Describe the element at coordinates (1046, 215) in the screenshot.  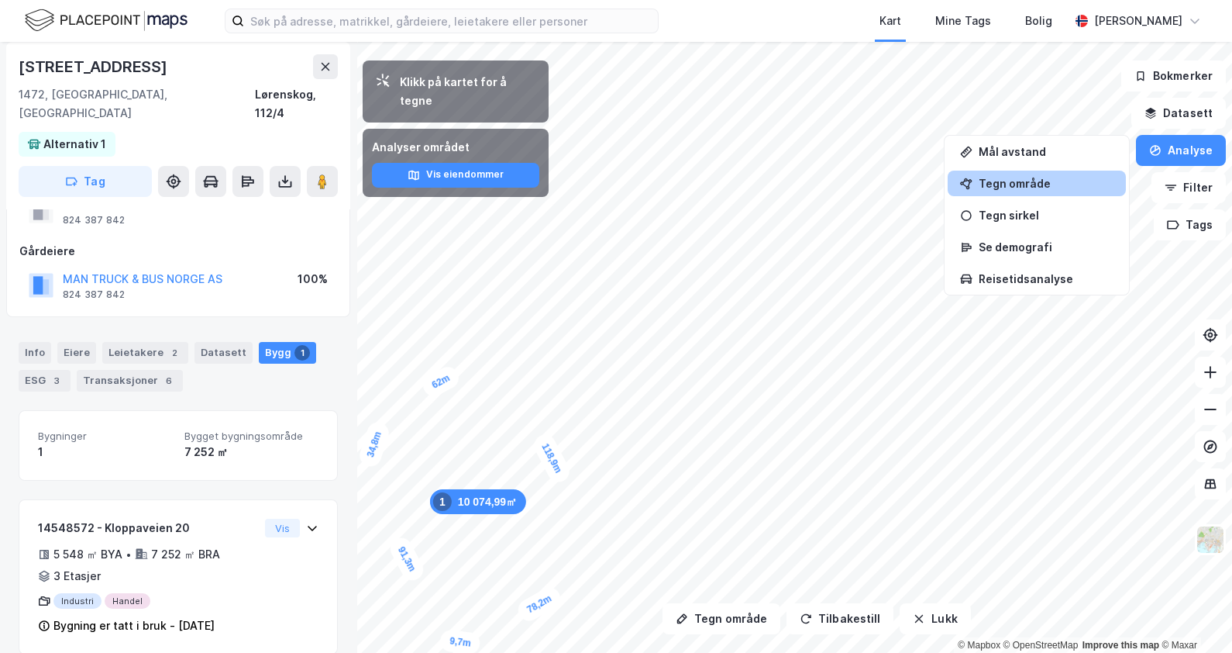
I see `div: Tegn sirkel` at that location.